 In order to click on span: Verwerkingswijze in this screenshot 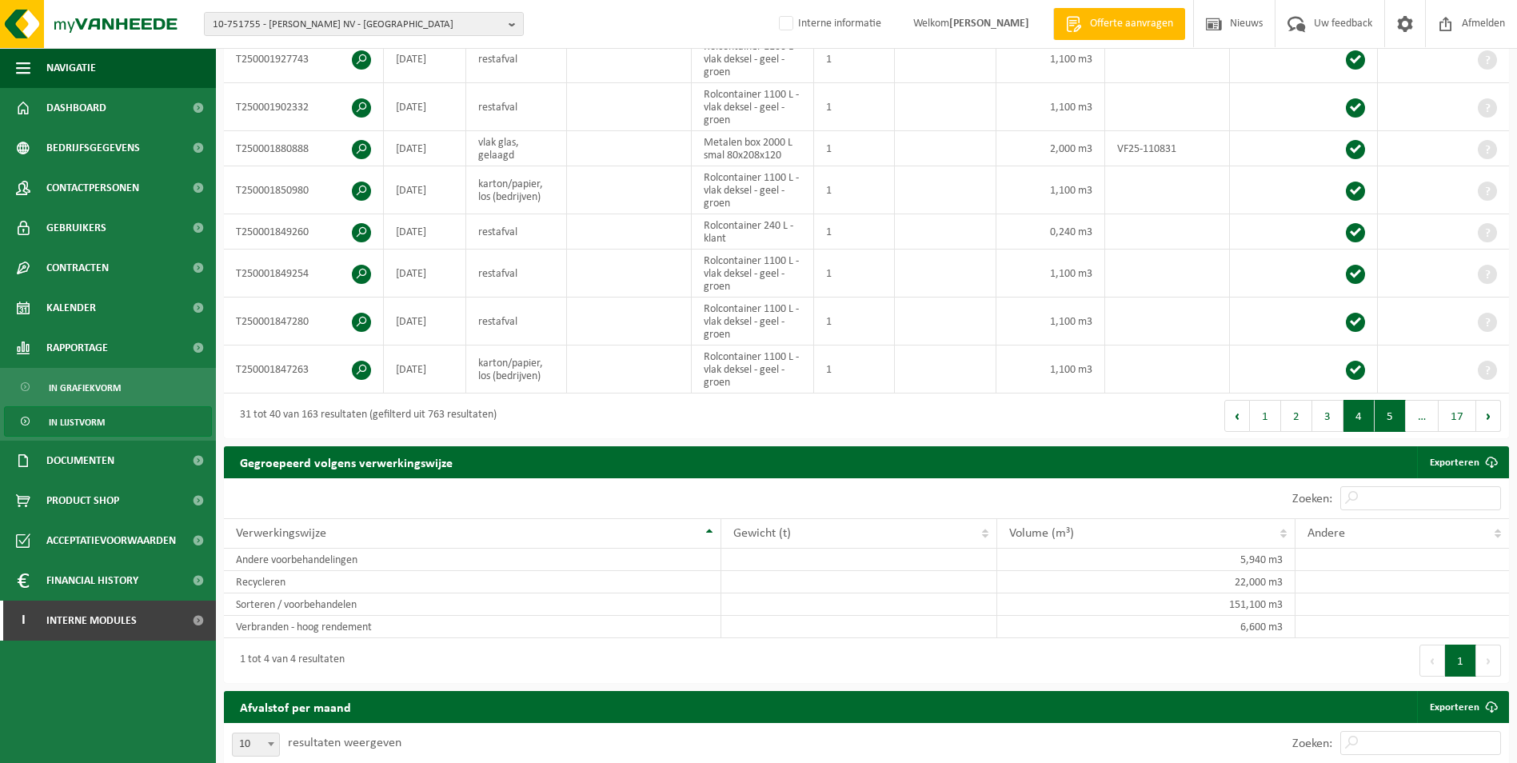, I will do `click(281, 533)`.